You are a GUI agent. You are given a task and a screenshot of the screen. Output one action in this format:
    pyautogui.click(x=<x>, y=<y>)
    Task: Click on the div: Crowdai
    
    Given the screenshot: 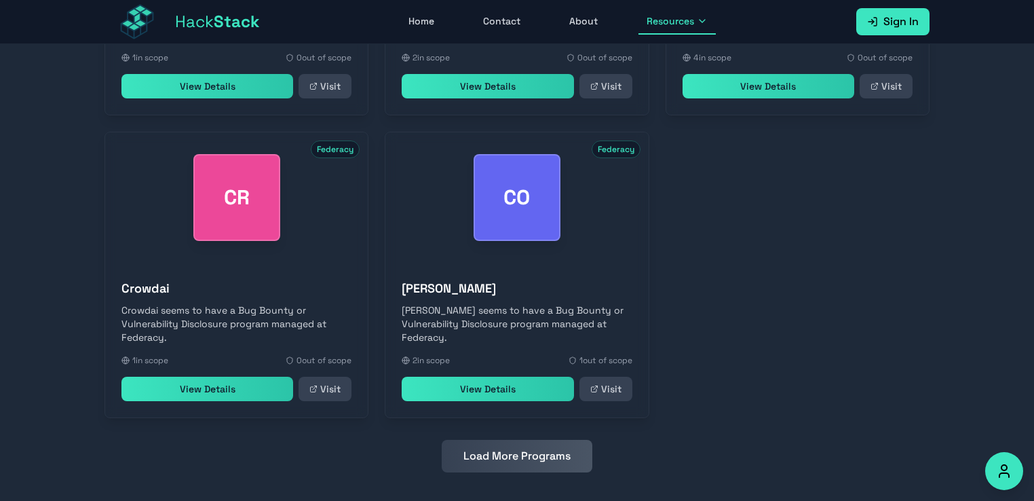 What is the action you would take?
    pyautogui.click(x=237, y=197)
    